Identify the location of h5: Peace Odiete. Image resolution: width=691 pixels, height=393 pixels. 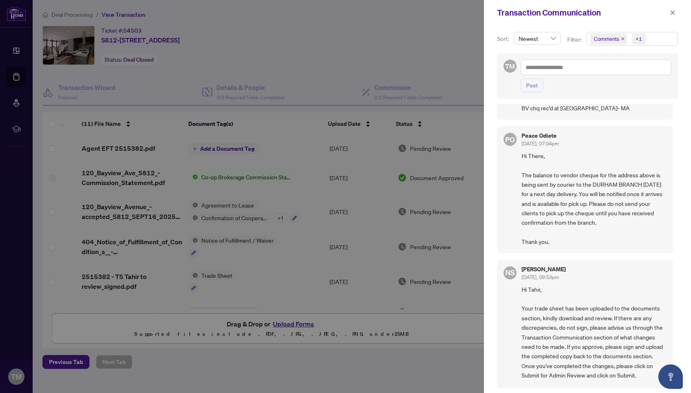
(540, 136).